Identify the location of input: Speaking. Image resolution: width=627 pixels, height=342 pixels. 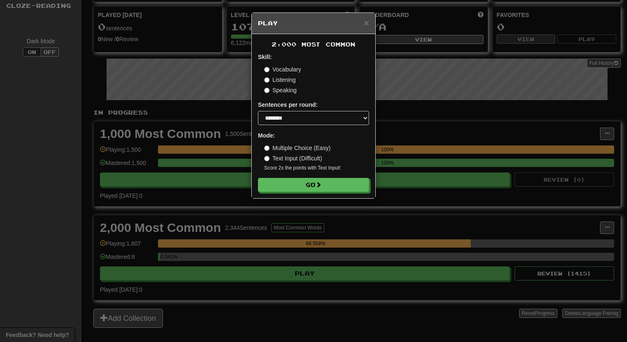
(267, 90).